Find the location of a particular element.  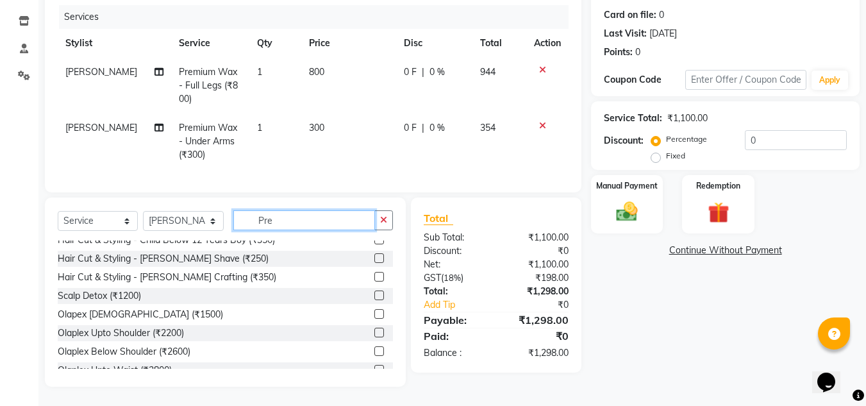

span: 800 is located at coordinates (317, 72).